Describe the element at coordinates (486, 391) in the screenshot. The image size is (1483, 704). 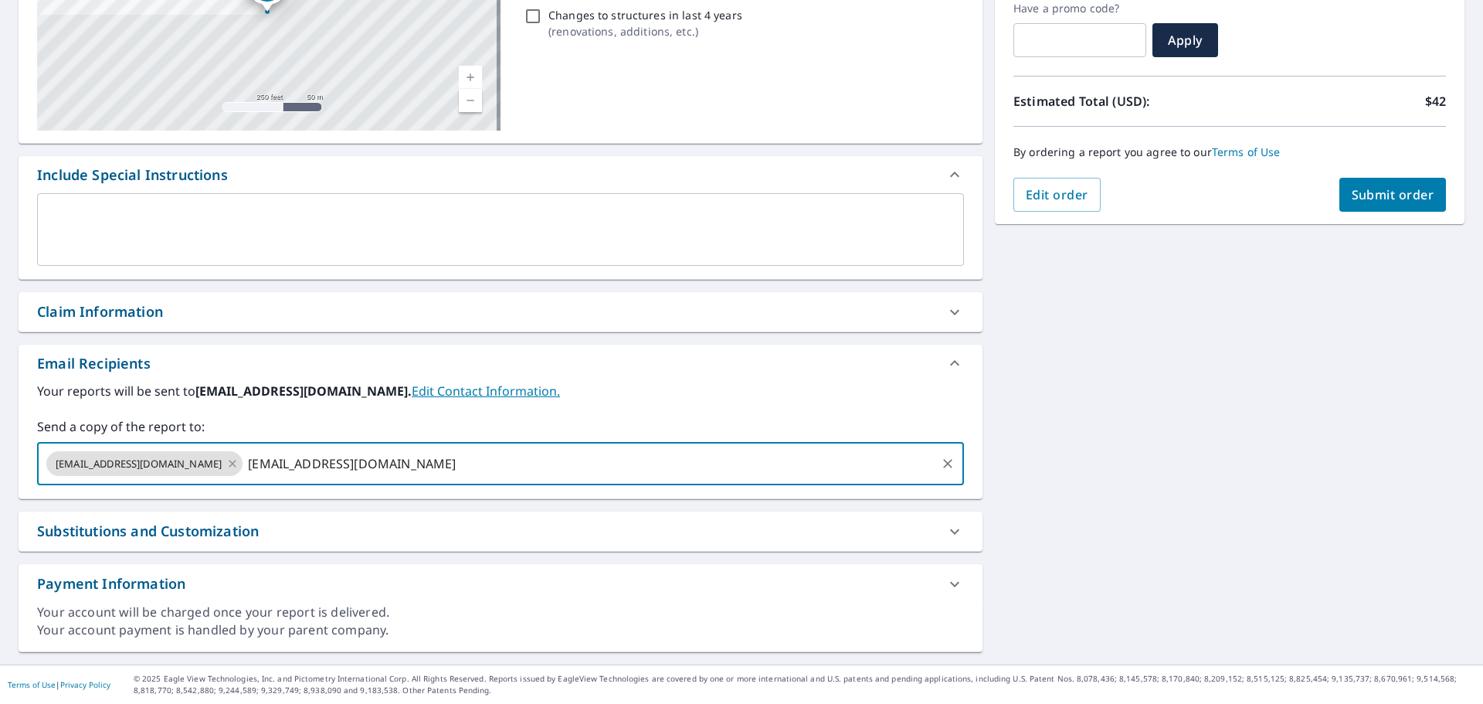
I see `a: EditContactInfo` at that location.